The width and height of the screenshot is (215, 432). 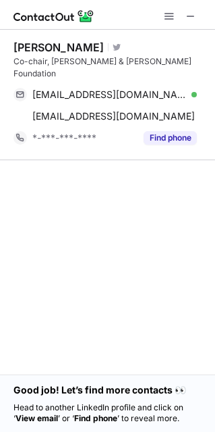 What do you see at coordinates (107, 413) in the screenshot?
I see `p: Head to another LinkedIn profile and click on ‘ ’ or ‘ ’ to reveal more.` at bounding box center [107, 413].